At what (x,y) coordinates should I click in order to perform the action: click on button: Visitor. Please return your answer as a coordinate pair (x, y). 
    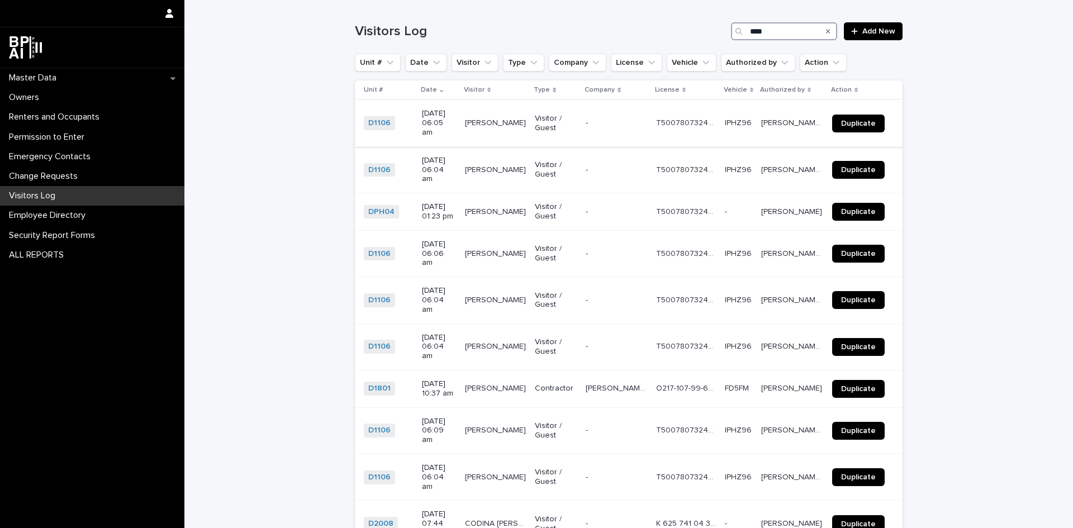
    Looking at the image, I should click on (475, 63).